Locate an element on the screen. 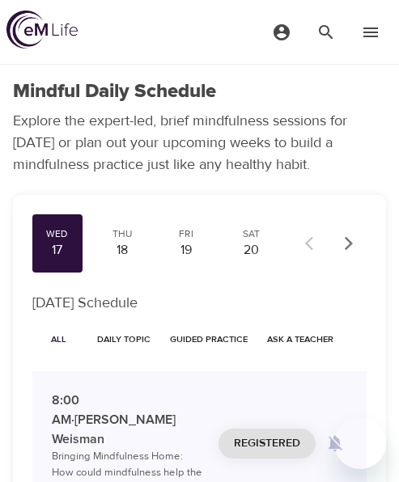 The height and width of the screenshot is (482, 399). span: Ask a Teacher is located at coordinates (300, 339).